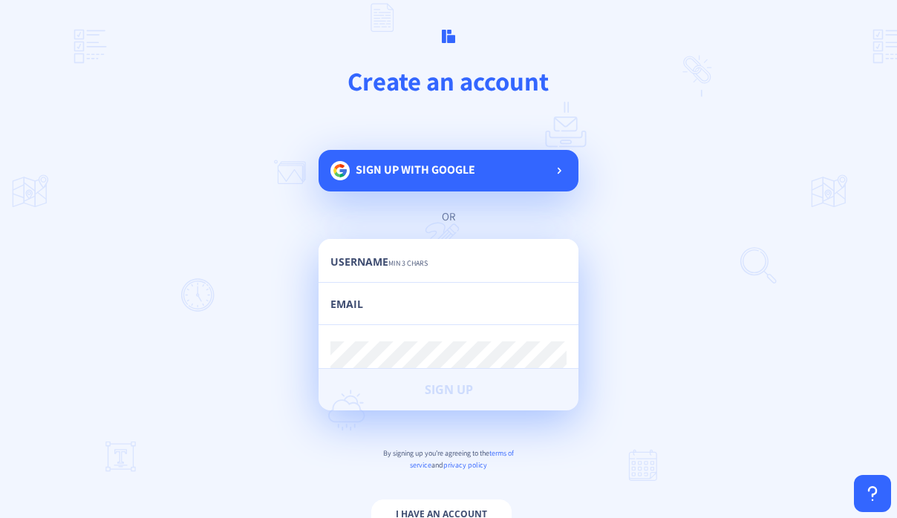 The height and width of the screenshot is (518, 897). Describe the element at coordinates (448, 217) in the screenshot. I see `div: or` at that location.